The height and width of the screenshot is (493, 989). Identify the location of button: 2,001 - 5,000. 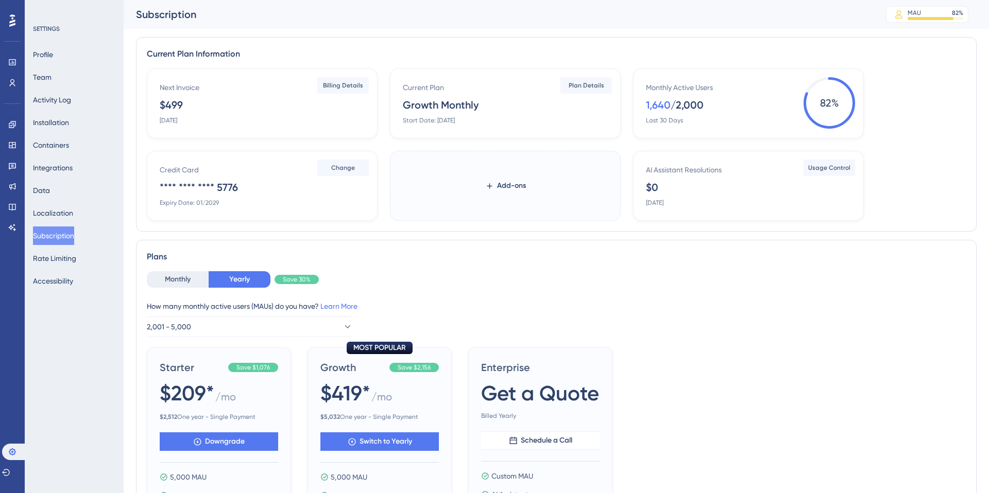
(250, 327).